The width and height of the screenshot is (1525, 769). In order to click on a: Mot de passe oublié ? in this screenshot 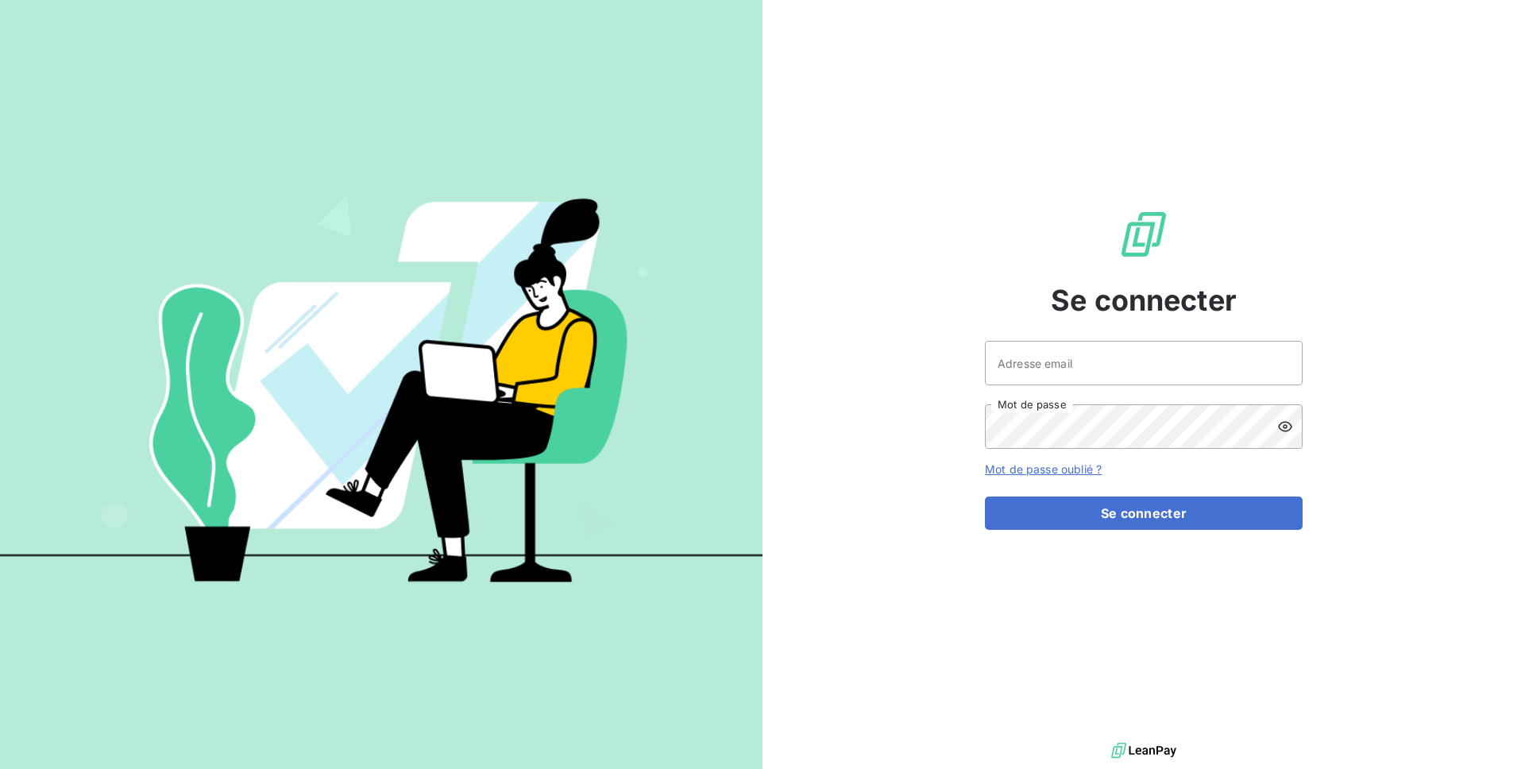, I will do `click(1043, 469)`.